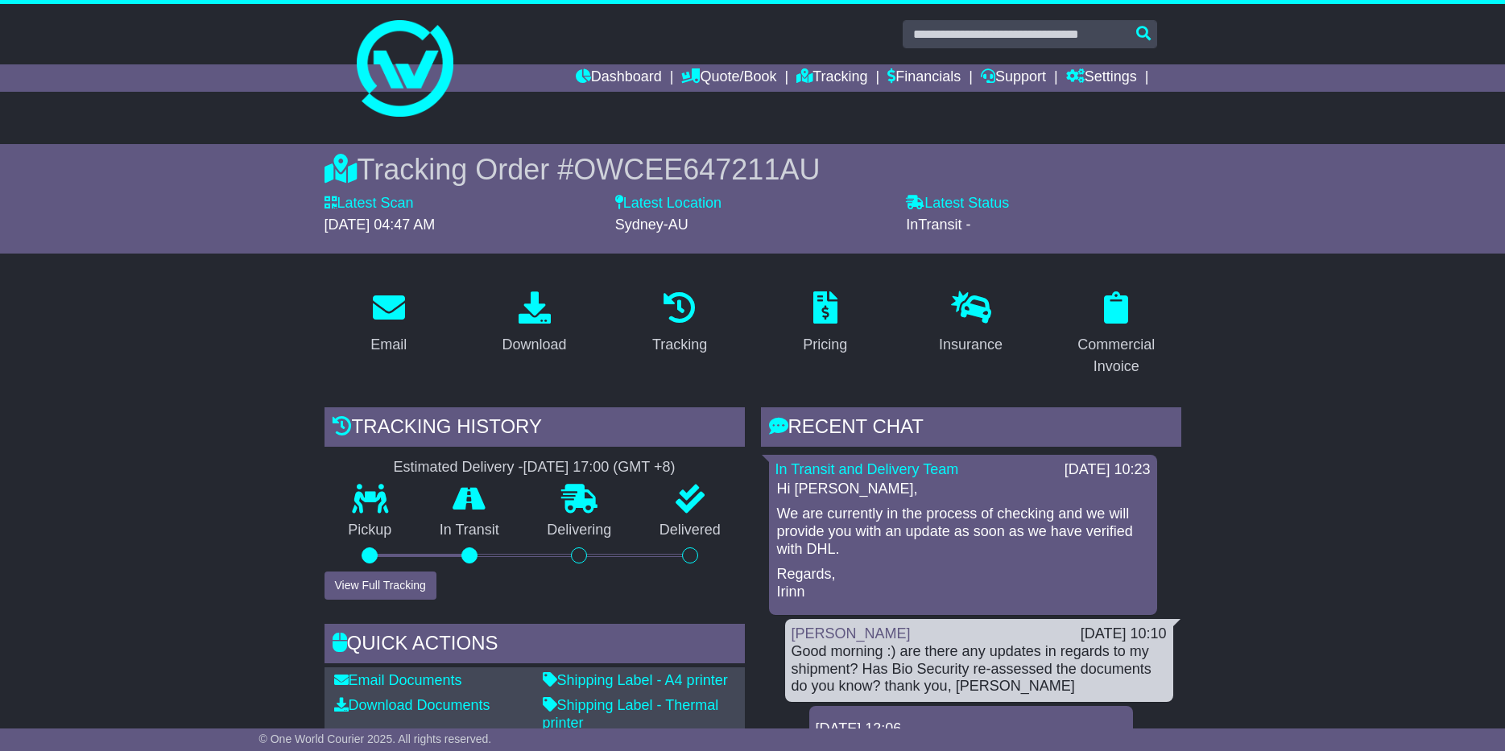 The width and height of the screenshot is (1505, 751). I want to click on a: Settings, so click(1102, 78).